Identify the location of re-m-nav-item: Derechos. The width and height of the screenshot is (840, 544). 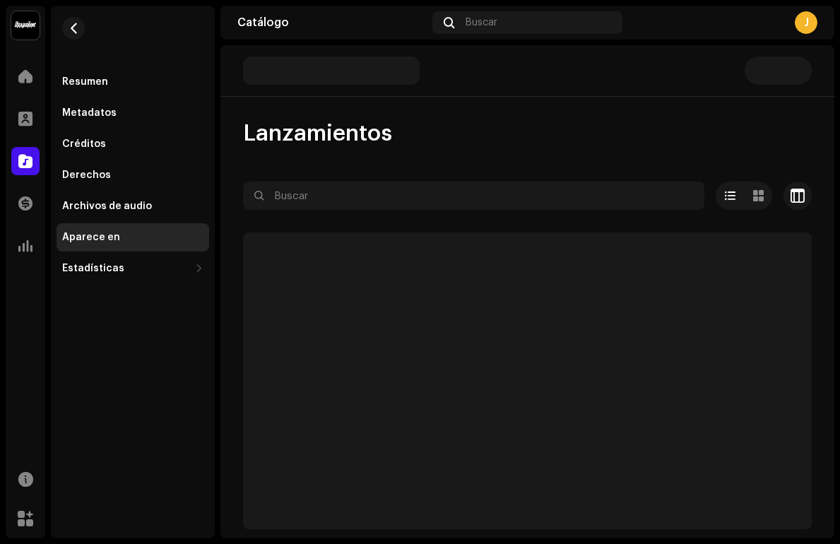
(133, 175).